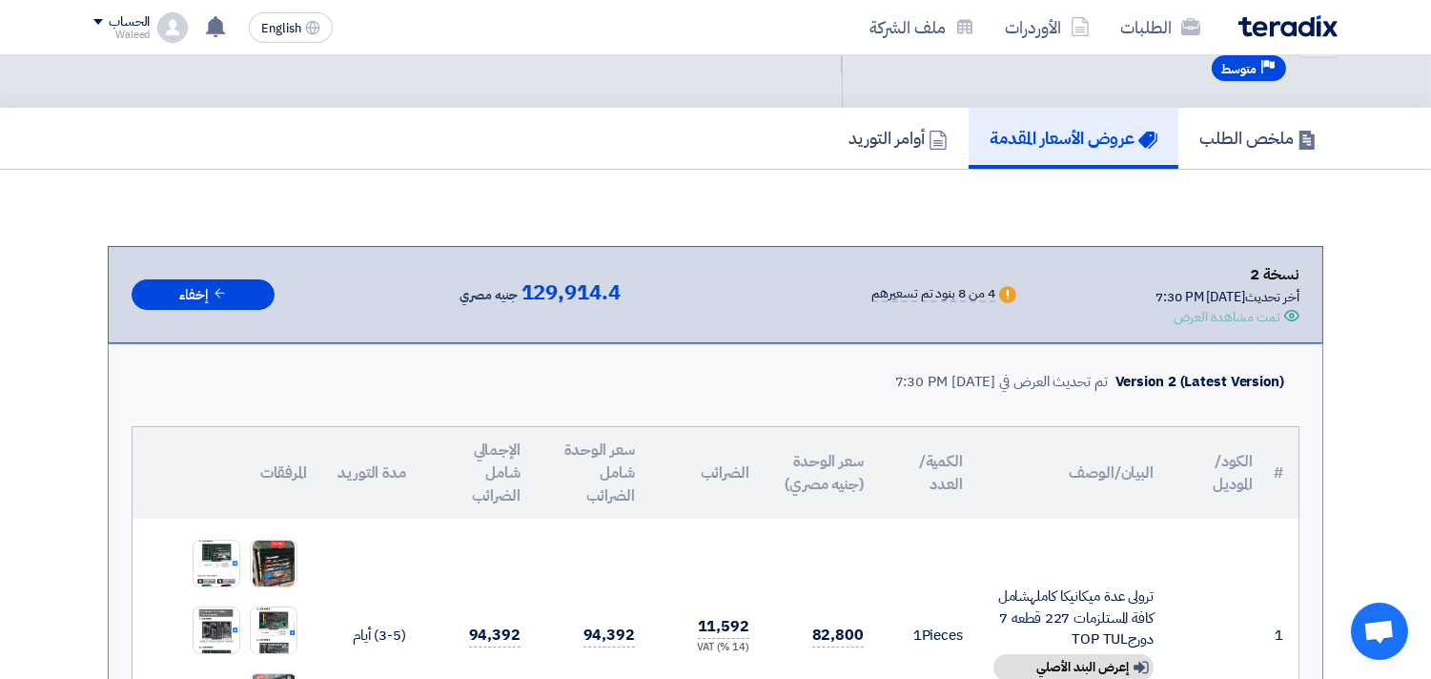 This screenshot has height=679, width=1431. Describe the element at coordinates (479, 473) in the screenshot. I see `th: الإجمالي شامل الضرائب` at that location.